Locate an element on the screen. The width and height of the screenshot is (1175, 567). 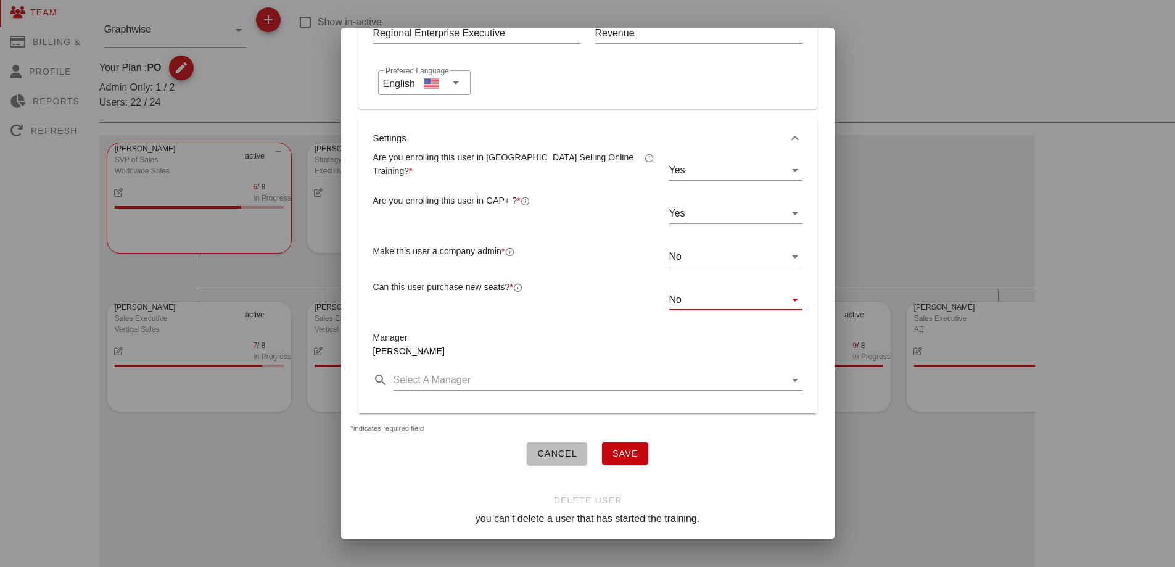
div: you can't delete a user that has started the training. is located at coordinates (588, 519).